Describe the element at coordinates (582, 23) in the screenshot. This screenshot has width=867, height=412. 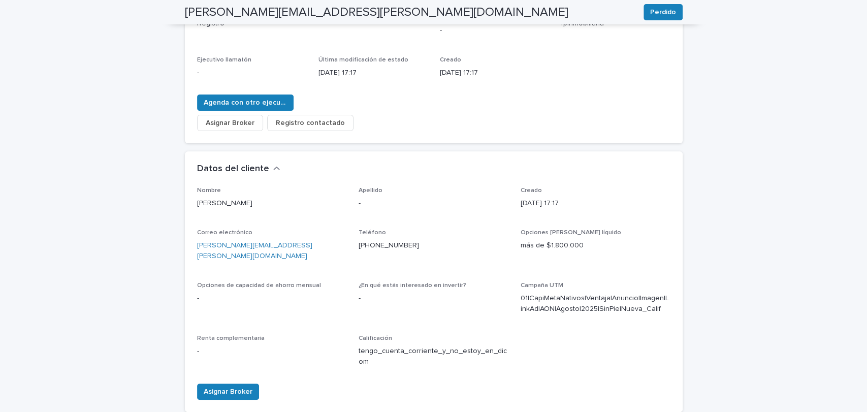
I see `font: fpinmobiliaria` at that location.